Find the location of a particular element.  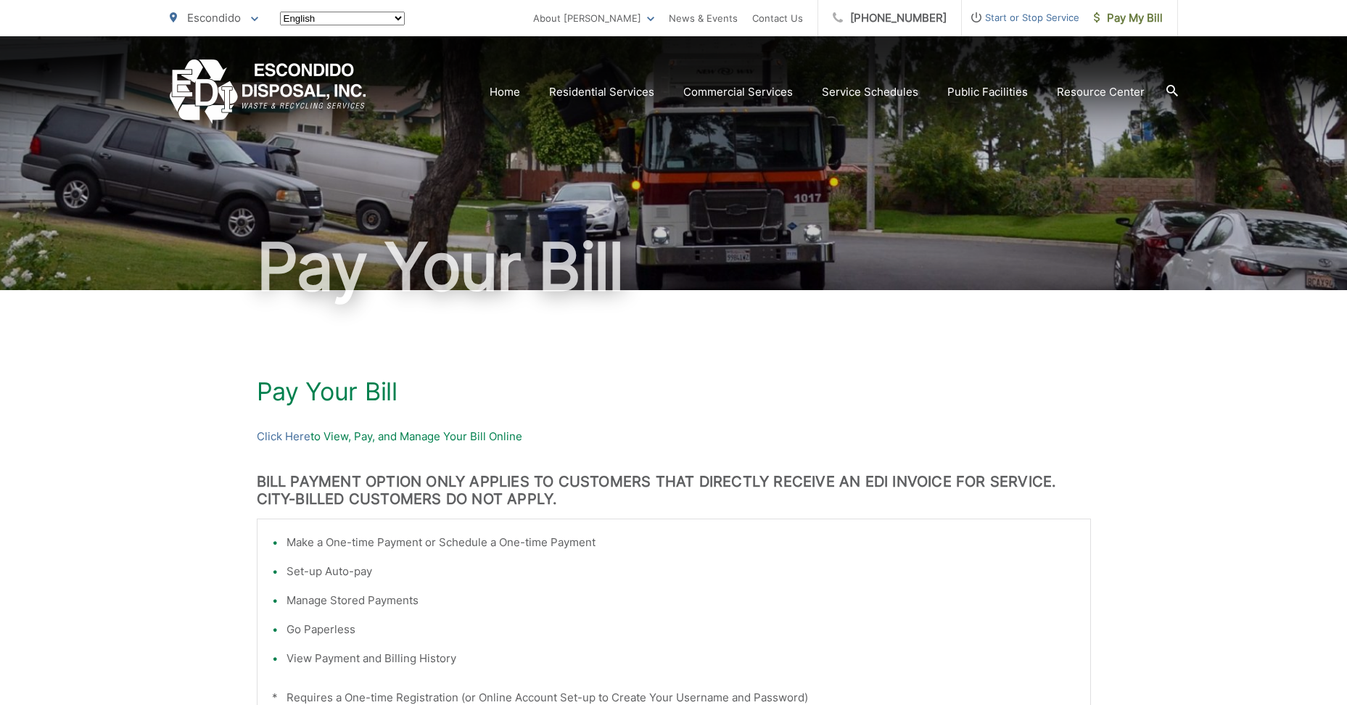

span: Escondido is located at coordinates (214, 17).